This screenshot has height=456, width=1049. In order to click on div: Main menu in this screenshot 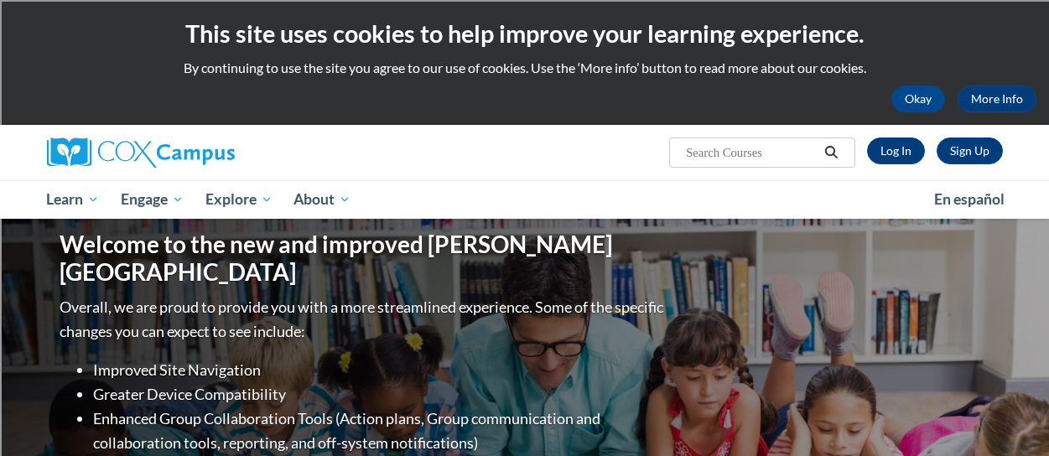, I will do `click(525, 199)`.